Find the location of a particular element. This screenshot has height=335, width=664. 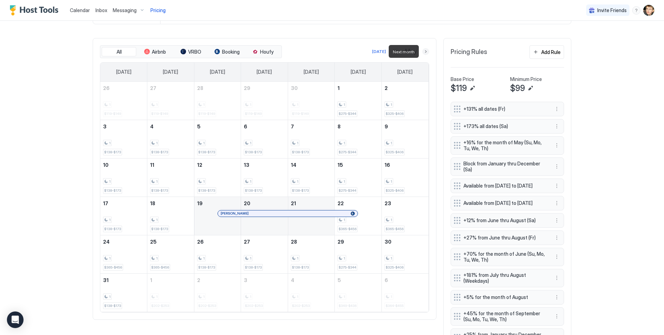

span: $119 is located at coordinates (459, 88).